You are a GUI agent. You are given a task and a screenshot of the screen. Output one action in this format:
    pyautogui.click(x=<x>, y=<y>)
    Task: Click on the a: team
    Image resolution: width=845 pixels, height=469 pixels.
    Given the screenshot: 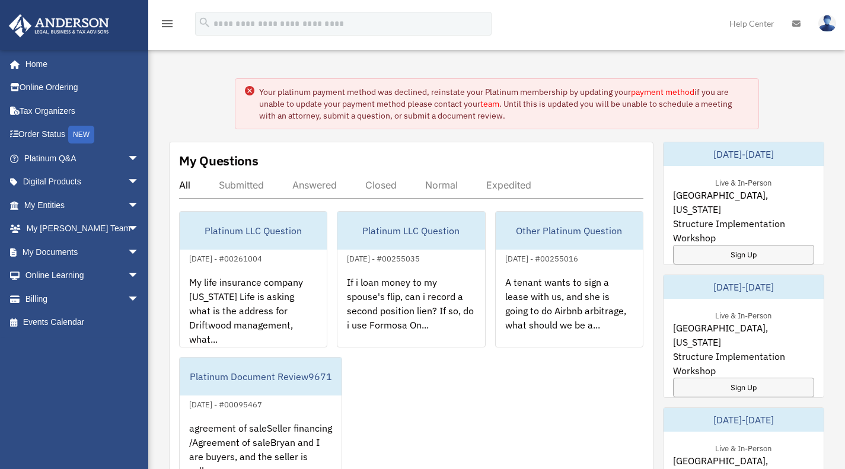 What is the action you would take?
    pyautogui.click(x=490, y=104)
    